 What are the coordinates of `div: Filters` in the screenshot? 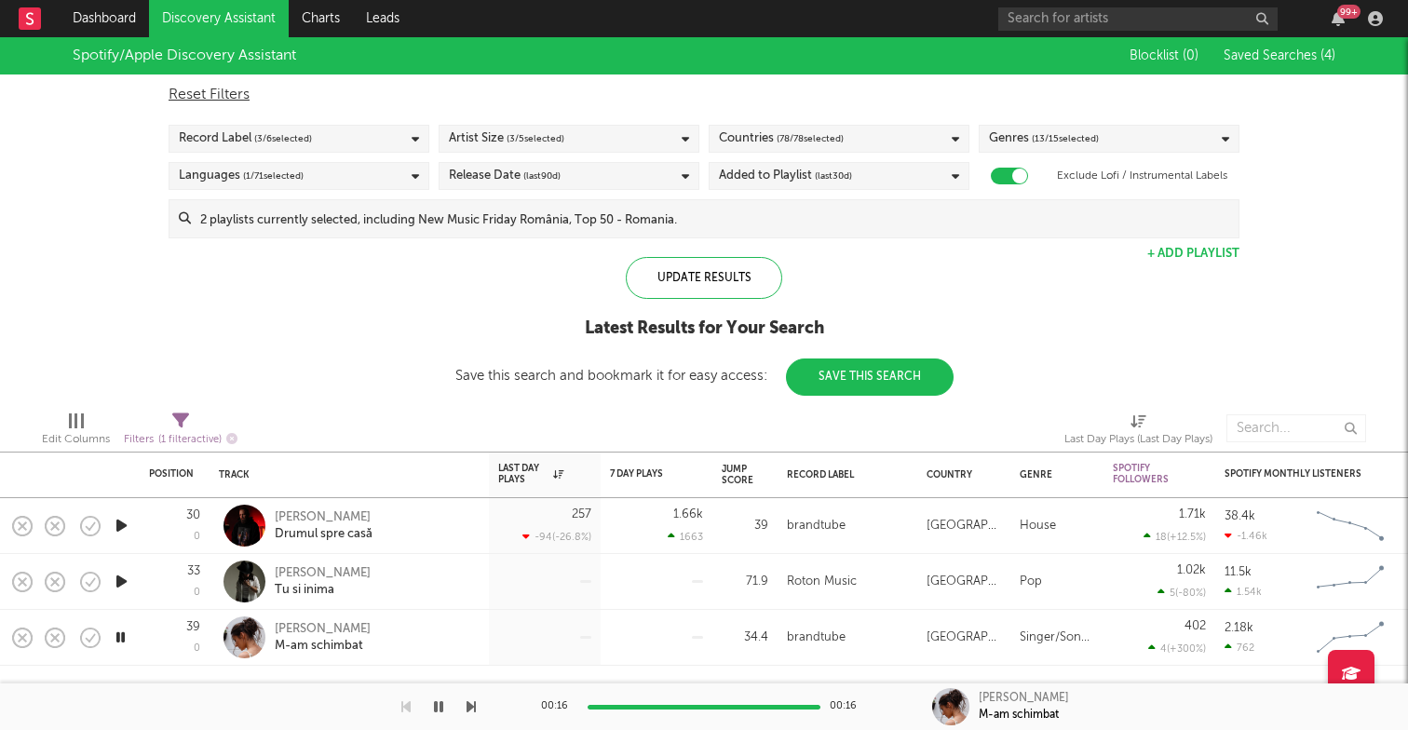 It's located at (181, 440).